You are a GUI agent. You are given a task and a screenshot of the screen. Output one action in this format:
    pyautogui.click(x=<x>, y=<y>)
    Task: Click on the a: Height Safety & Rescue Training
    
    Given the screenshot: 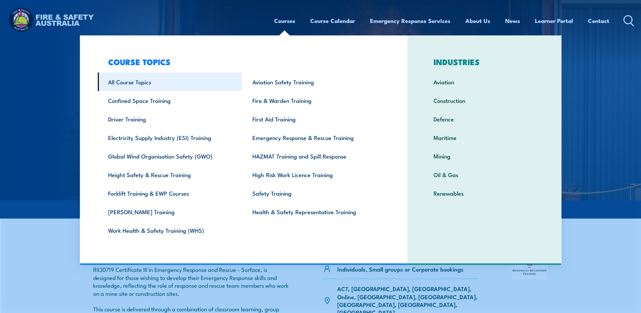 What is the action you would take?
    pyautogui.click(x=169, y=175)
    